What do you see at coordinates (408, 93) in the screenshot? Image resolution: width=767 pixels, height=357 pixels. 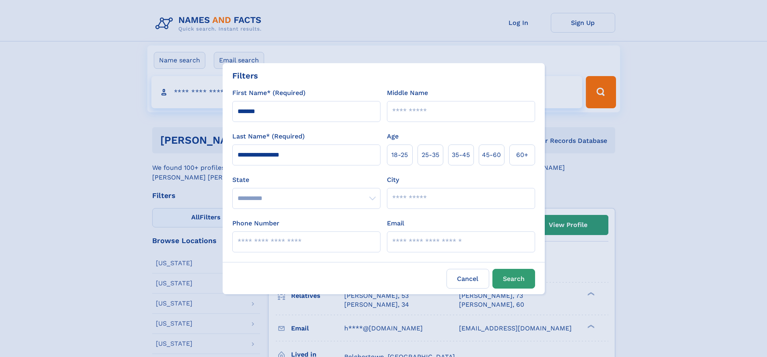 I see `label: Middle Name` at bounding box center [408, 93].